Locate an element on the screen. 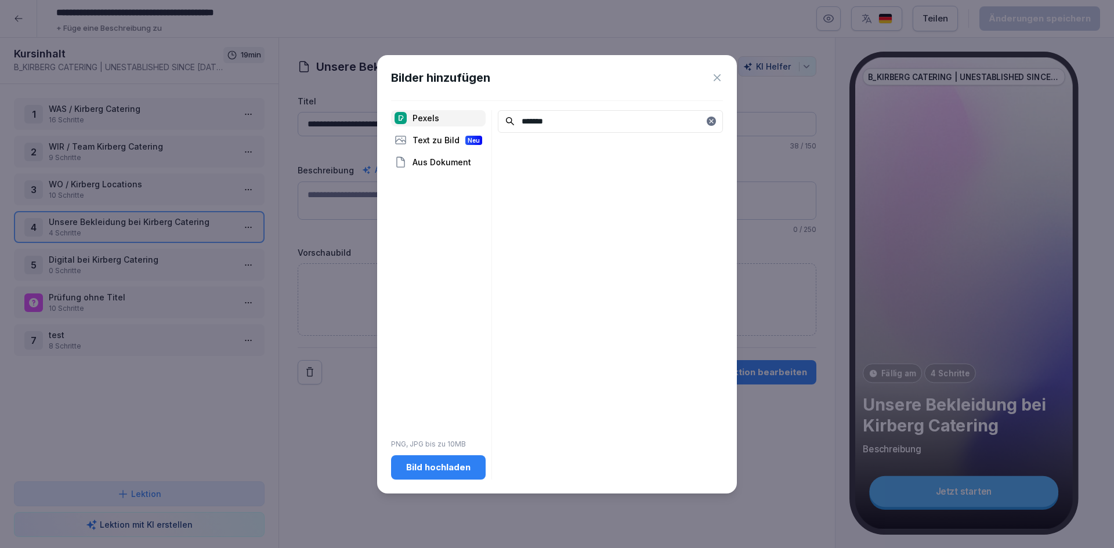 The width and height of the screenshot is (1114, 548). p: PNG, JPG bis zu 10MB is located at coordinates (438, 444).